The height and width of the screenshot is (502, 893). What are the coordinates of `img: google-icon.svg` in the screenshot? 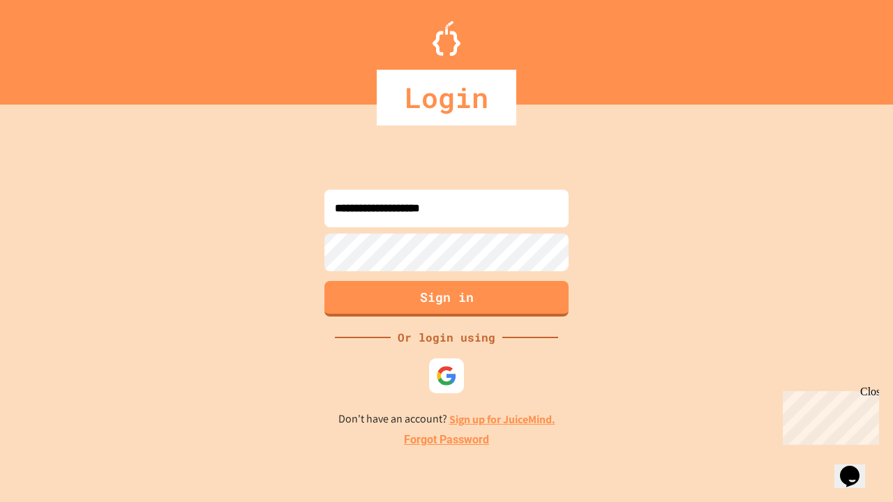 It's located at (446, 376).